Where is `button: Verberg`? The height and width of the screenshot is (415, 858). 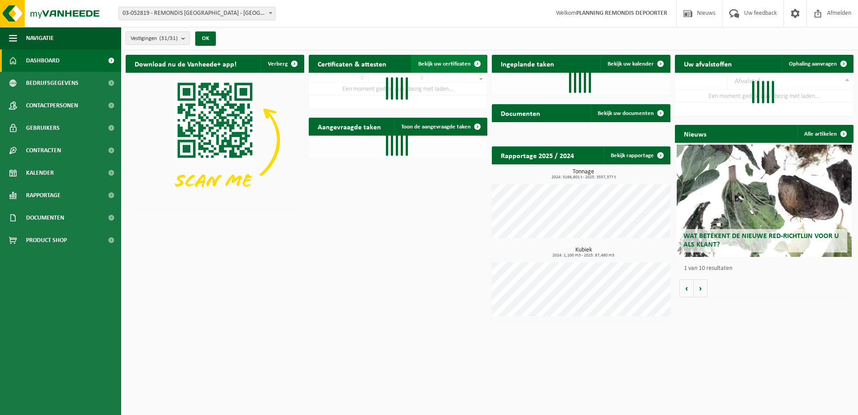
button: Verberg is located at coordinates (282, 64).